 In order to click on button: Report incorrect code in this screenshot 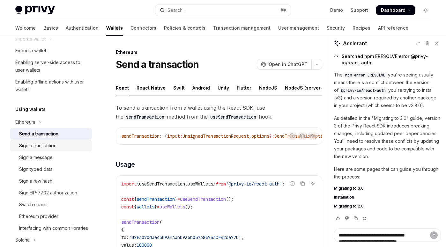, I will do `click(292, 136)`.